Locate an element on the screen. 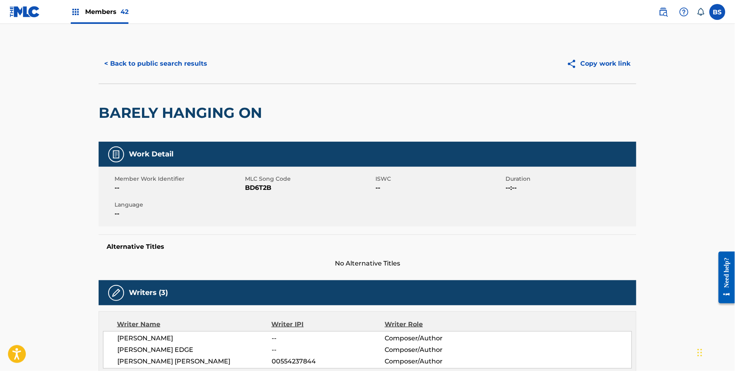 The image size is (735, 371). button: < Back to public search results is located at coordinates (156, 64).